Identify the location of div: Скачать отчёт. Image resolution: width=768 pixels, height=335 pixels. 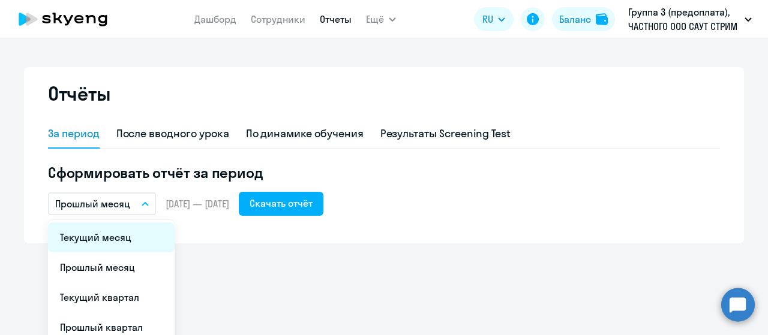
(281, 203).